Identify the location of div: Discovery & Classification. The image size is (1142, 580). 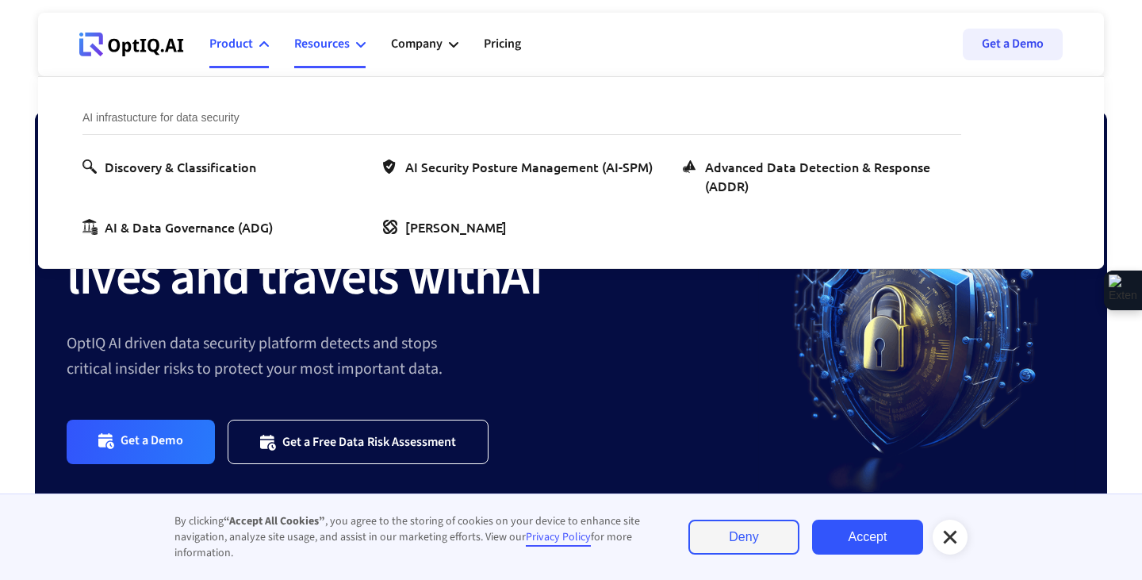
(180, 166).